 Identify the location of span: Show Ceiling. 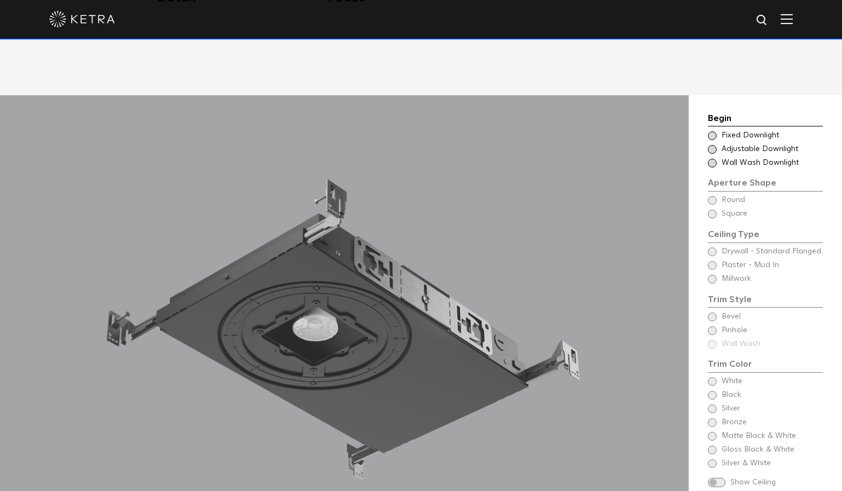
(776, 483).